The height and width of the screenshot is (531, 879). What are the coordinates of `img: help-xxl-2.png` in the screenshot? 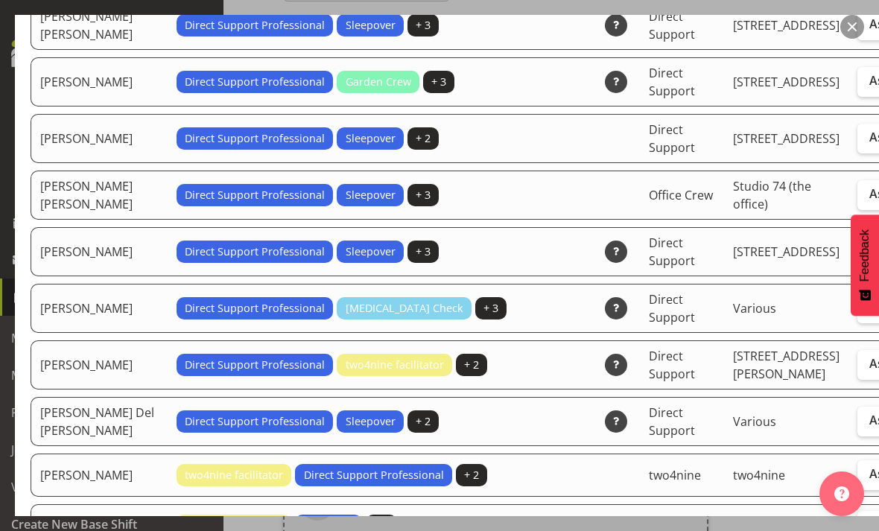 It's located at (842, 494).